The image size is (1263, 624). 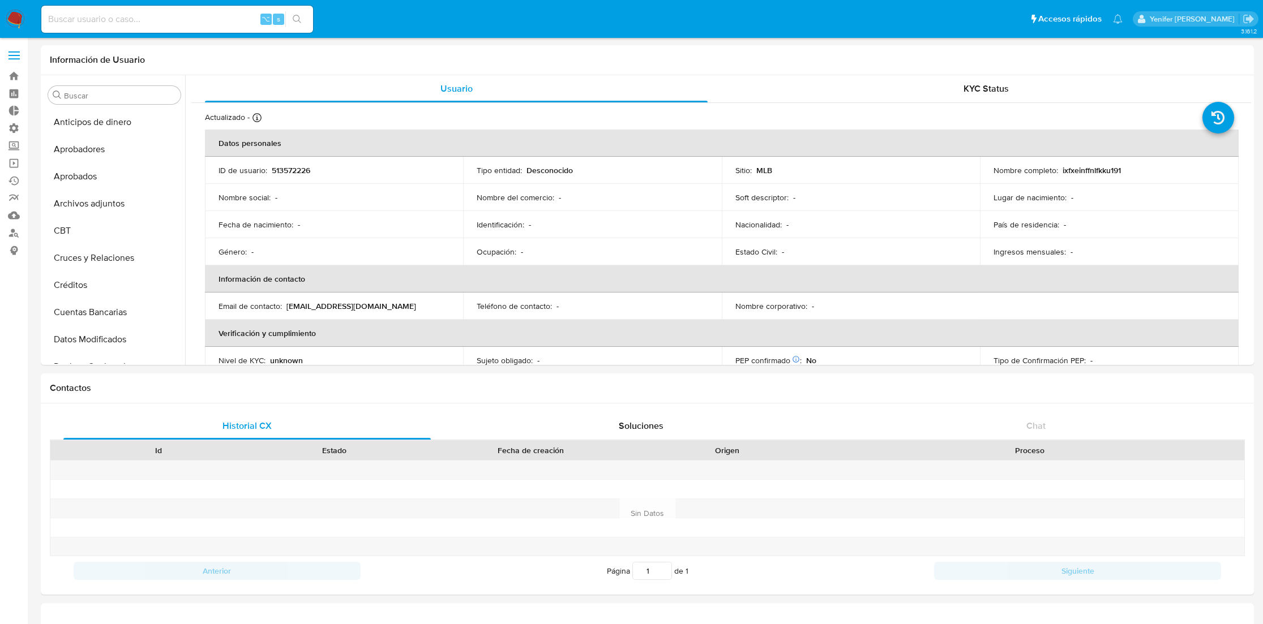 What do you see at coordinates (722, 279) in the screenshot?
I see `th: Información de contacto` at bounding box center [722, 279].